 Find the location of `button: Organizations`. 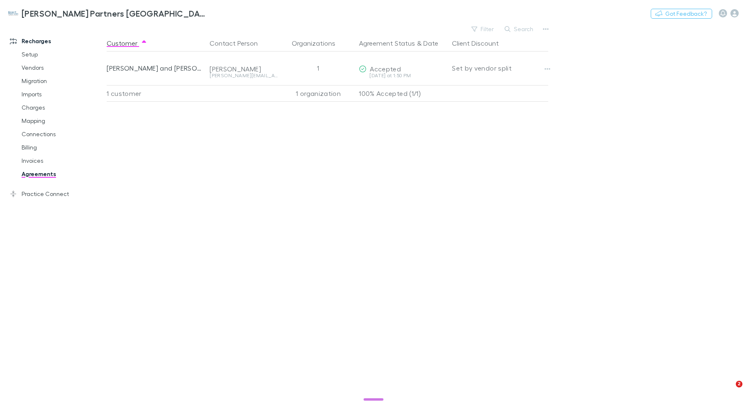

button: Organizations is located at coordinates (318, 43).